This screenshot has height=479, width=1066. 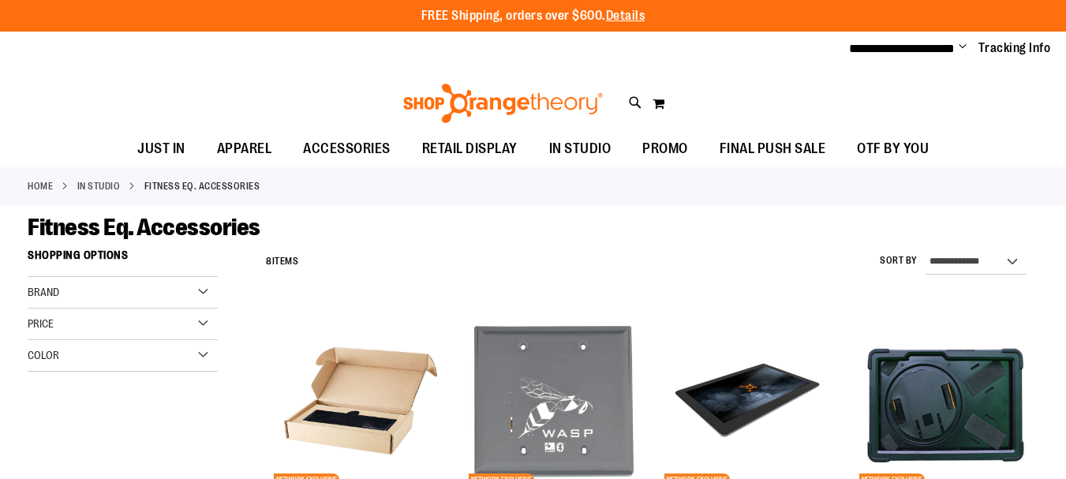 I want to click on span: Brand, so click(x=43, y=292).